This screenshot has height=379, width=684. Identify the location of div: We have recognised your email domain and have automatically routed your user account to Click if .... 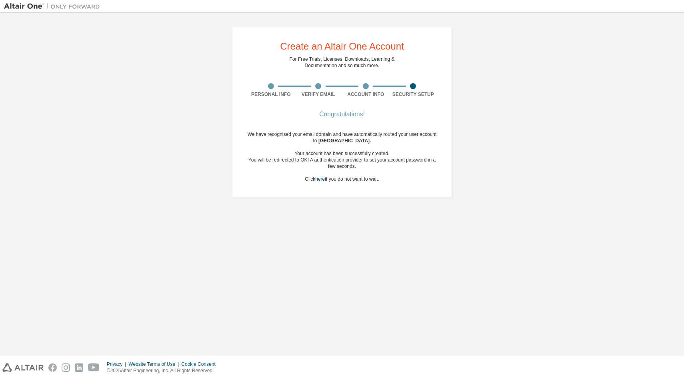
(342, 157).